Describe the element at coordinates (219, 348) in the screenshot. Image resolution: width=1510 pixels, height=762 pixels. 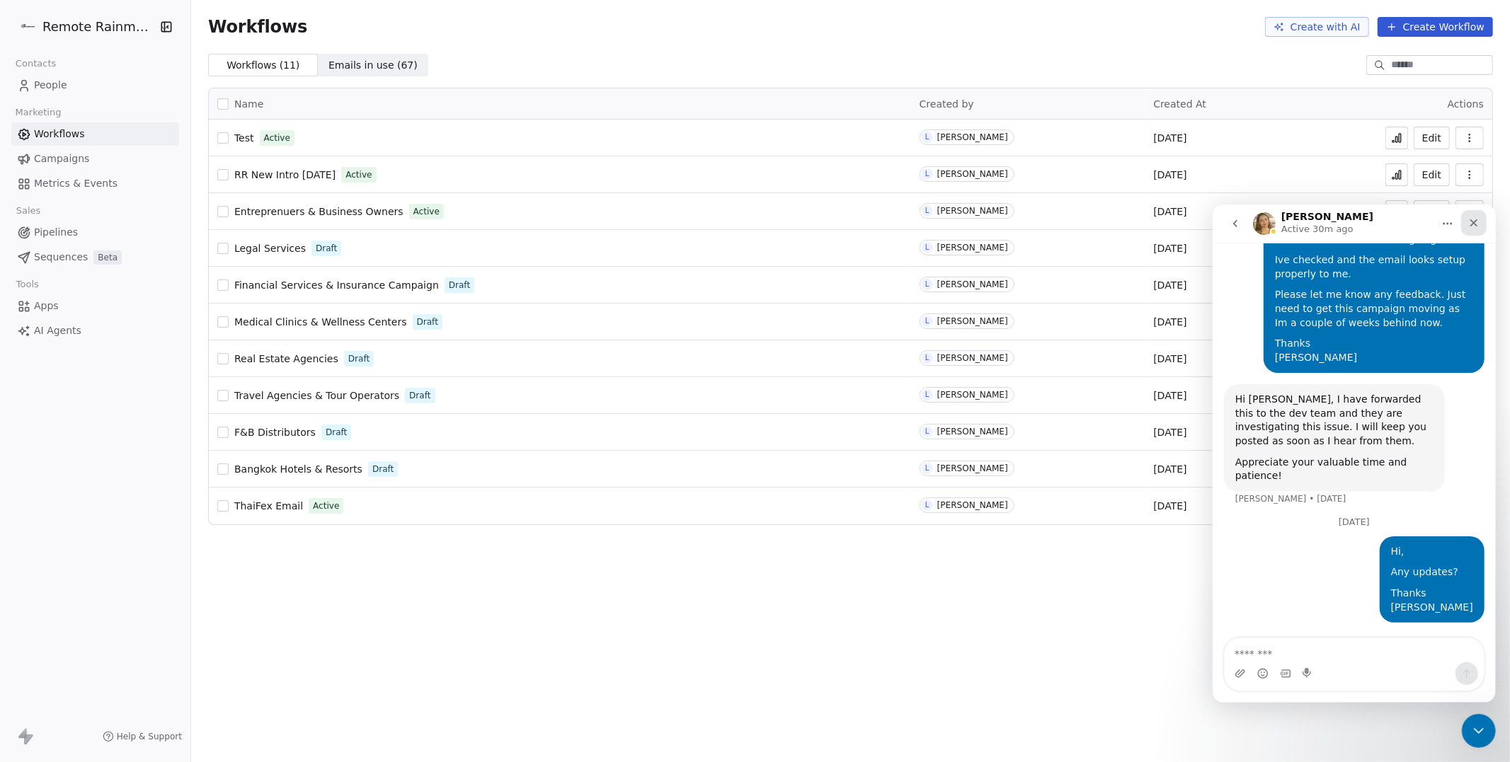
I see `div: Hi,` at that location.